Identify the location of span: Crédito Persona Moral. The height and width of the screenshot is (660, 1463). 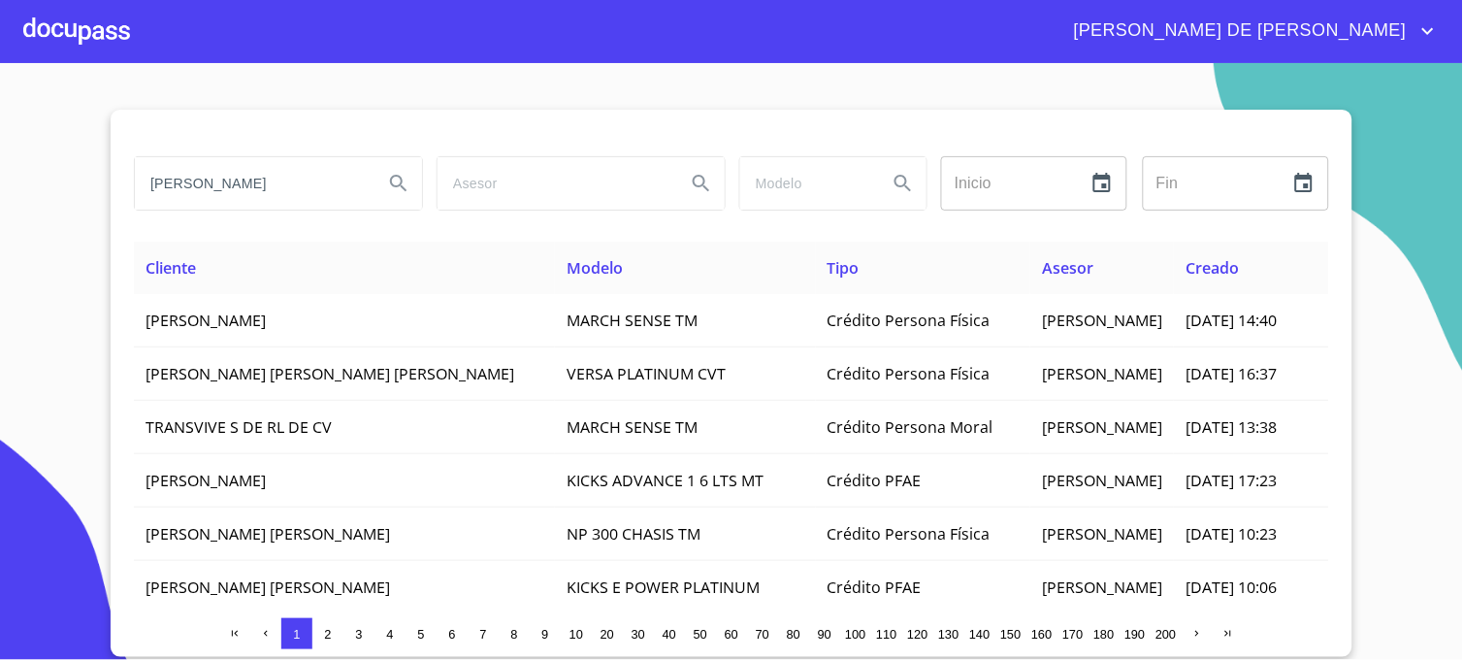
(910, 427).